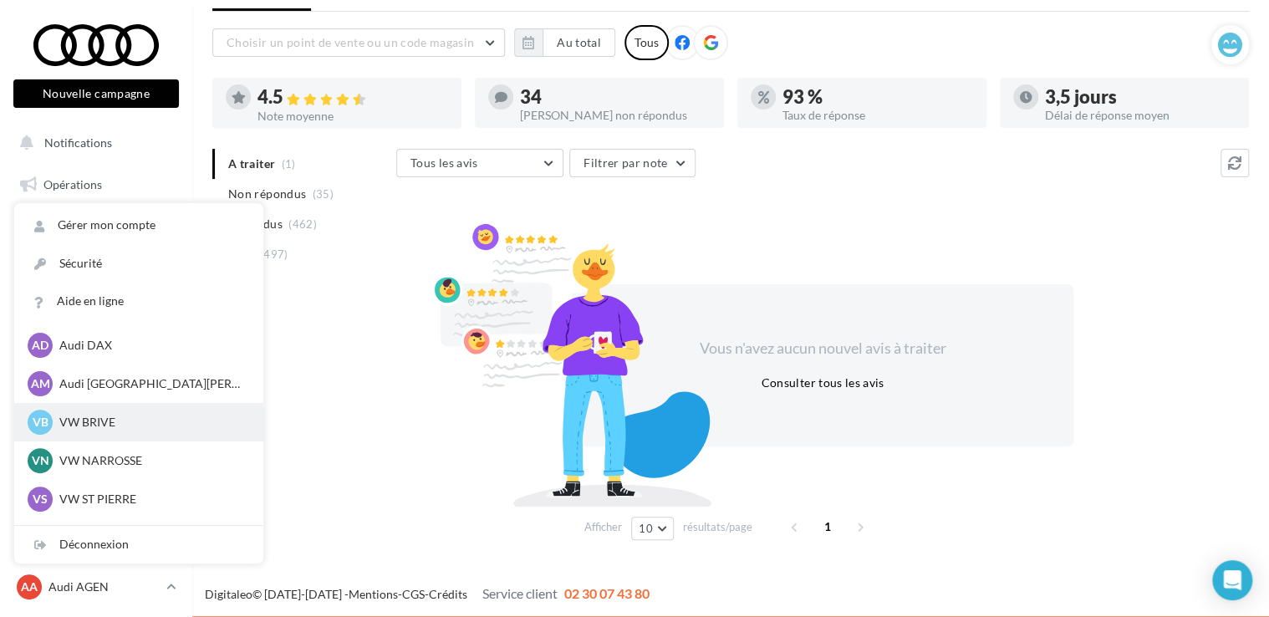 This screenshot has width=1269, height=617. I want to click on button: Filtrer par note, so click(632, 163).